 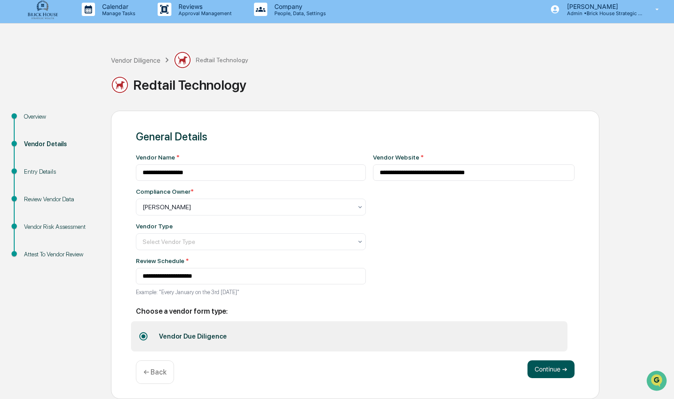 I want to click on div: Vendor Risk Assessment, so click(x=60, y=226).